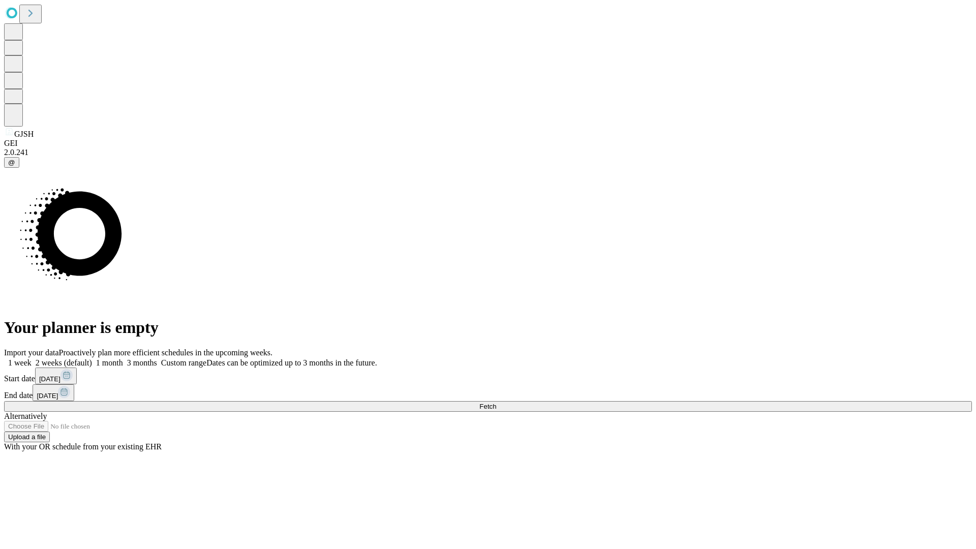 The image size is (976, 549). Describe the element at coordinates (142, 362) in the screenshot. I see `span: 3 months` at that location.